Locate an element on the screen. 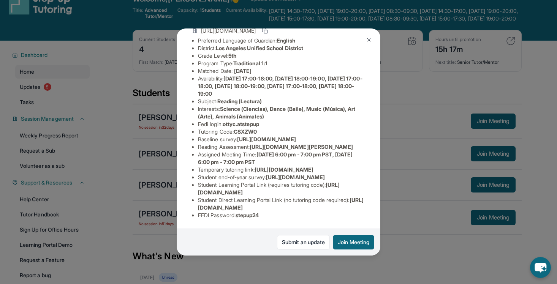  li: District: is located at coordinates (282, 48).